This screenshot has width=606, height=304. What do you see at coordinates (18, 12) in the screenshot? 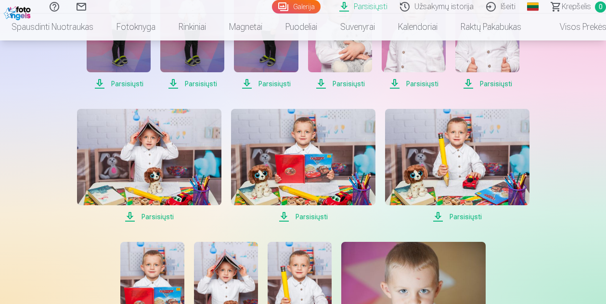
I see `img: /fa2` at bounding box center [18, 12].